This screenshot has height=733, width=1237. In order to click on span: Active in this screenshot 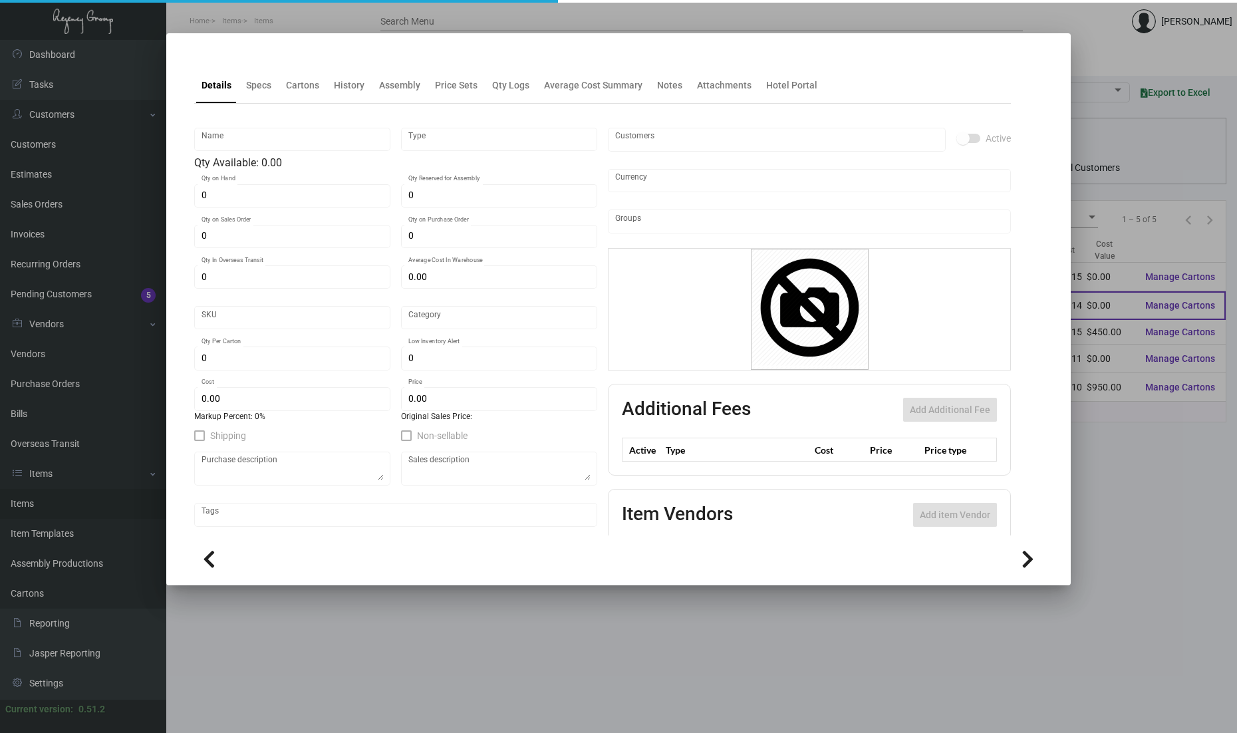, I will do `click(998, 138)`.